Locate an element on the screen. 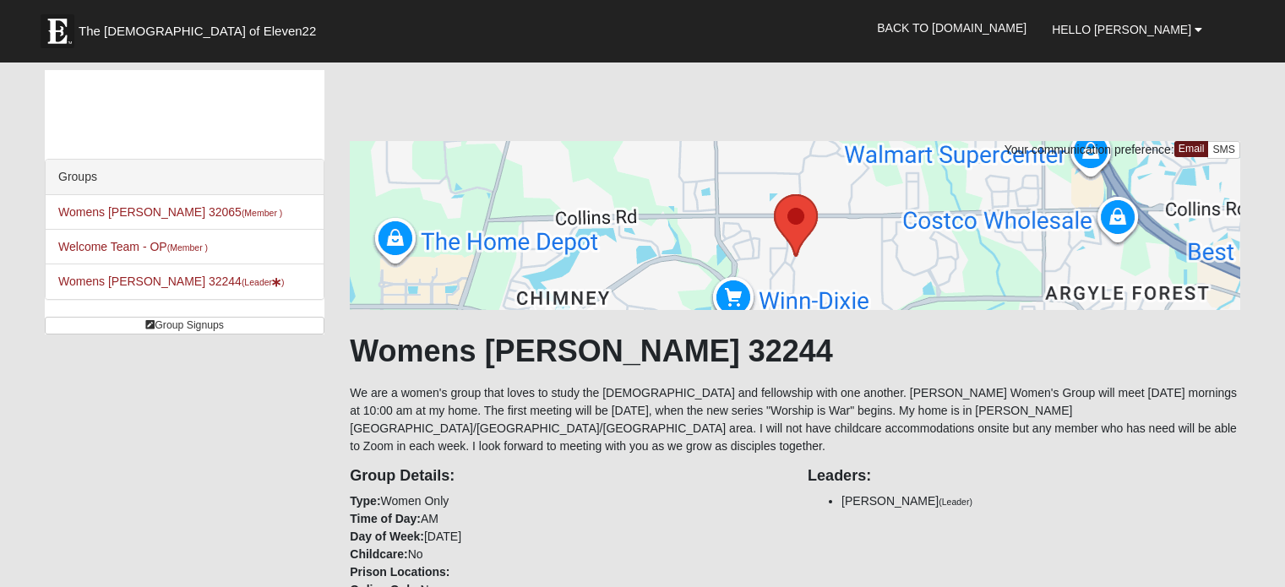  a: Welcome Team - OP(Member ) is located at coordinates (133, 247).